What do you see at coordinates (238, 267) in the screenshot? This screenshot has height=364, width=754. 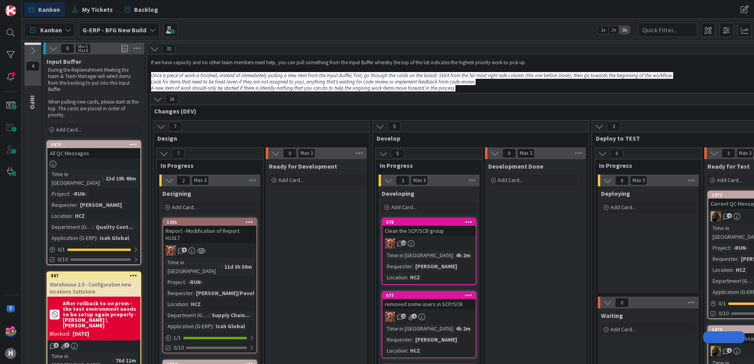 I see `div: 11d 3h 50m` at bounding box center [238, 267].